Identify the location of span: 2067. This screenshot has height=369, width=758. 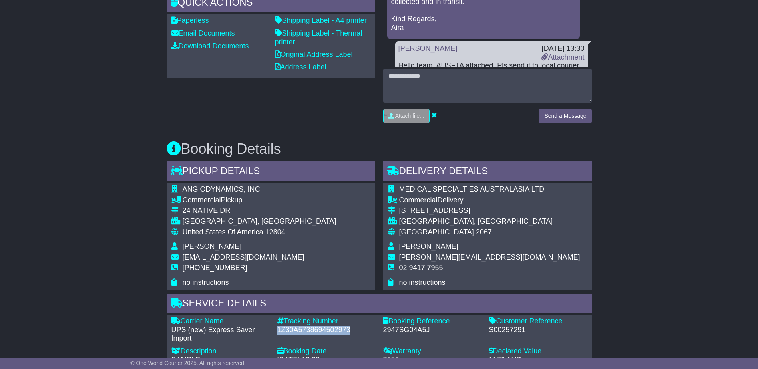
(484, 232).